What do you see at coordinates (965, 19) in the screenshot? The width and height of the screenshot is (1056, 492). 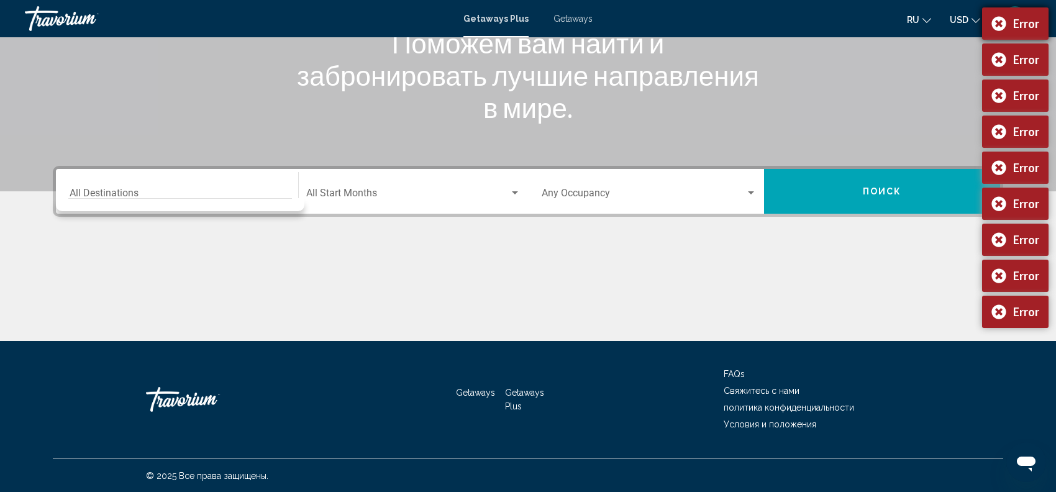 I see `button: Change currency` at bounding box center [965, 19].